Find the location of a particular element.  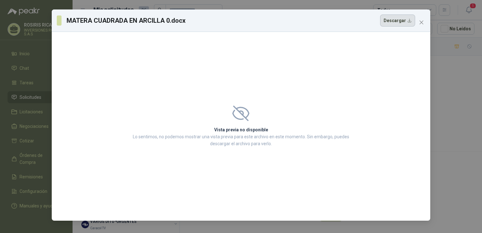

h2: Vista previa no disponible is located at coordinates (241, 130).